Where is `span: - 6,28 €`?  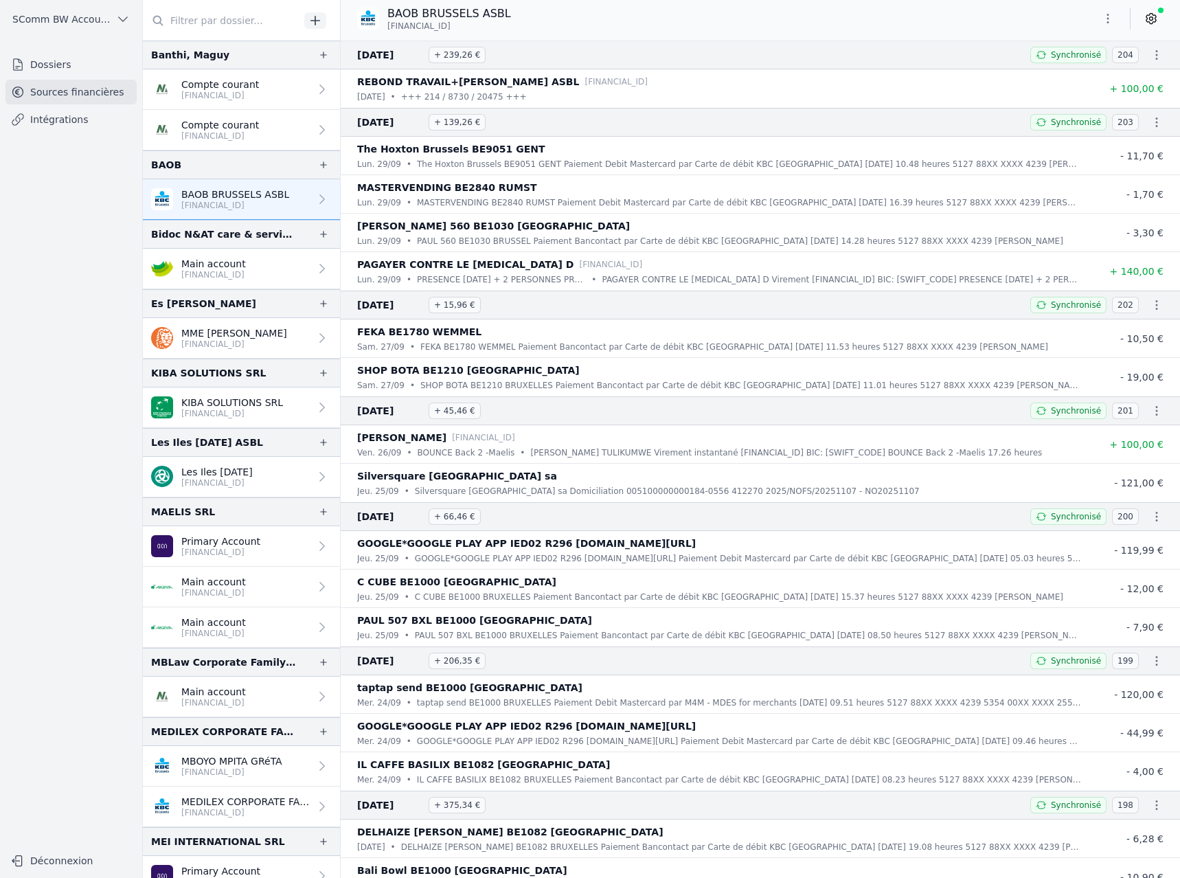 span: - 6,28 € is located at coordinates (1145, 839).